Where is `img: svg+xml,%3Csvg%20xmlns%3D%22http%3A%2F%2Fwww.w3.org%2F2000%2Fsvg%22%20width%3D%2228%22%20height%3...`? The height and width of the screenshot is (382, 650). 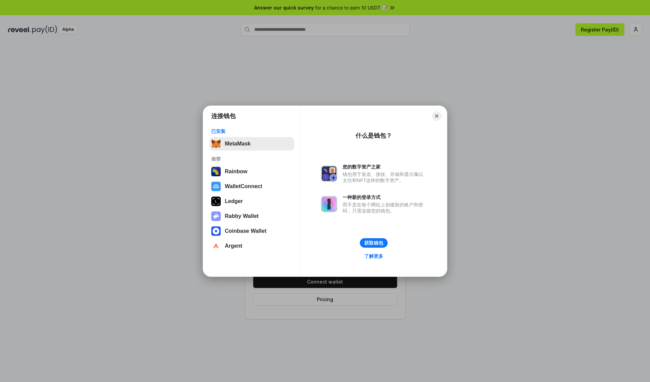 img: svg+xml,%3Csvg%20xmlns%3D%22http%3A%2F%2Fwww.w3.org%2F2000%2Fsvg%22%20width%3D%2228%22%20height%3... is located at coordinates (216, 202).